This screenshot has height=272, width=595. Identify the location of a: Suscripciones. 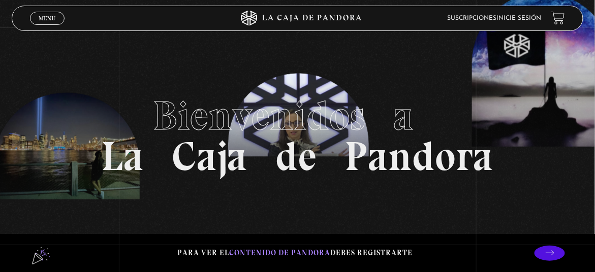
(471, 18).